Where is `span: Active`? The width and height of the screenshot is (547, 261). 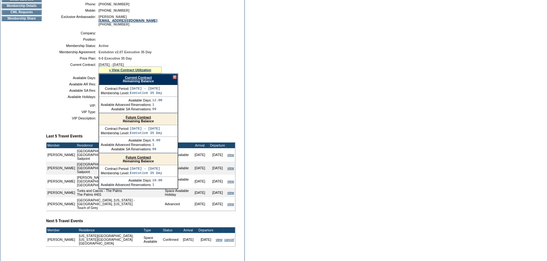
span: Active is located at coordinates (104, 46).